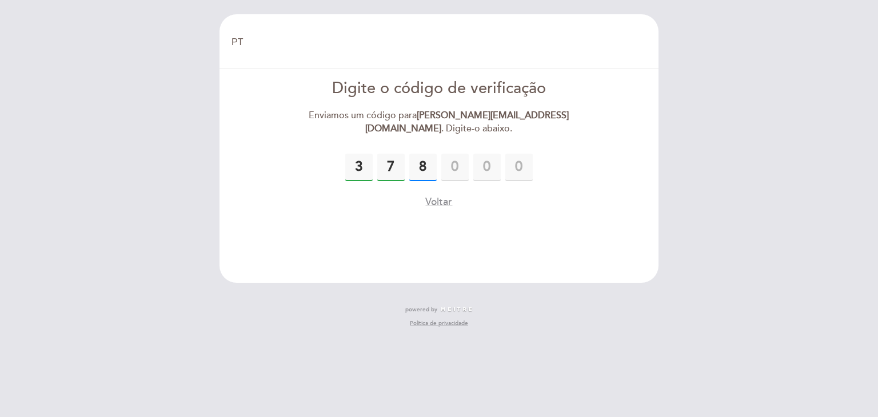 This screenshot has width=878, height=417. I want to click on a: powered by, so click(439, 310).